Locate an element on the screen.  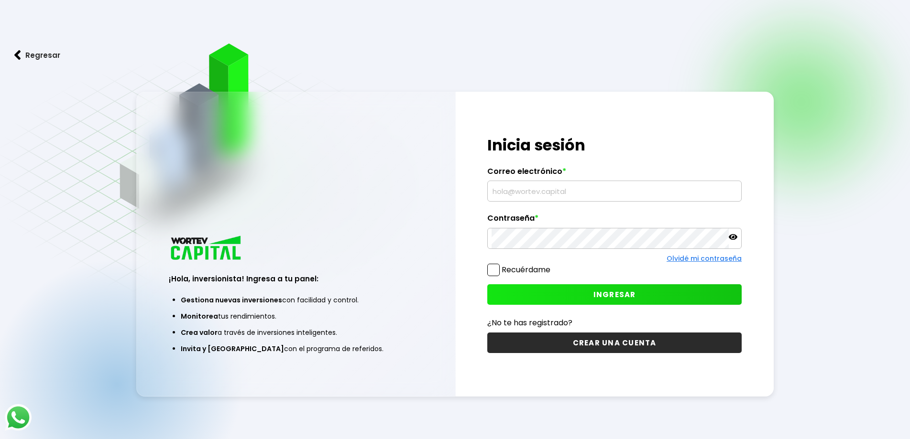
label: Recuérdame is located at coordinates (526, 270).